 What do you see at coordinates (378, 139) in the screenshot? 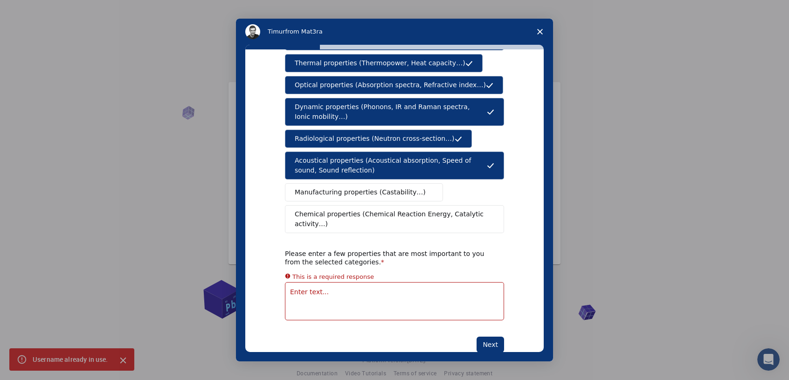
I see `button: Radiological properties (Neutron cross-section…)` at bounding box center [378, 139].